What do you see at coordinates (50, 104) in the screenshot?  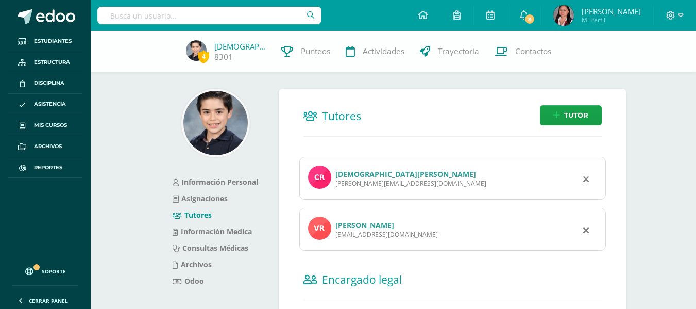 I see `span: Asistencia` at bounding box center [50, 104].